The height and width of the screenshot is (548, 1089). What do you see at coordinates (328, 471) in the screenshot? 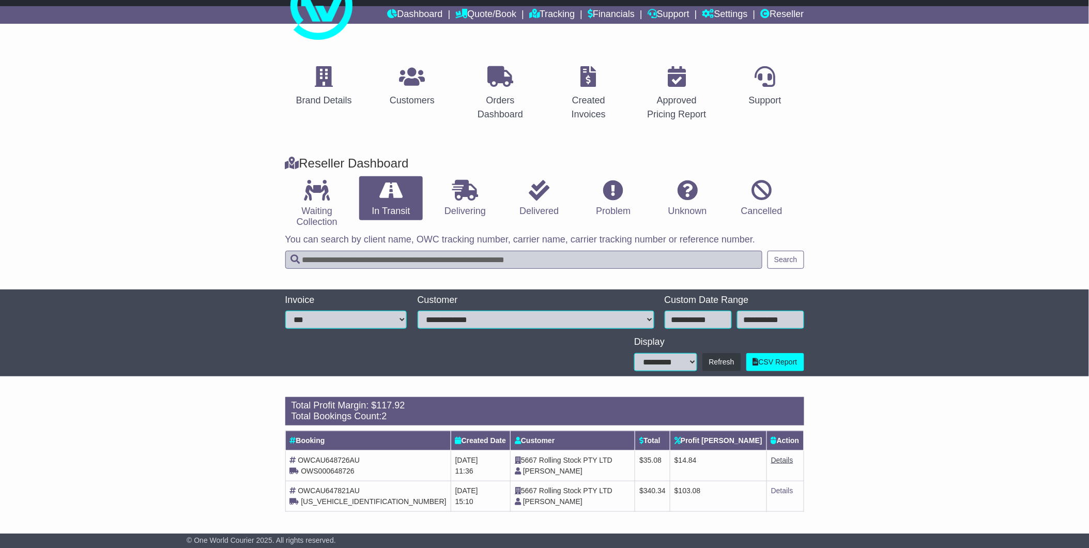
I see `span: OWS000648726` at bounding box center [328, 471].